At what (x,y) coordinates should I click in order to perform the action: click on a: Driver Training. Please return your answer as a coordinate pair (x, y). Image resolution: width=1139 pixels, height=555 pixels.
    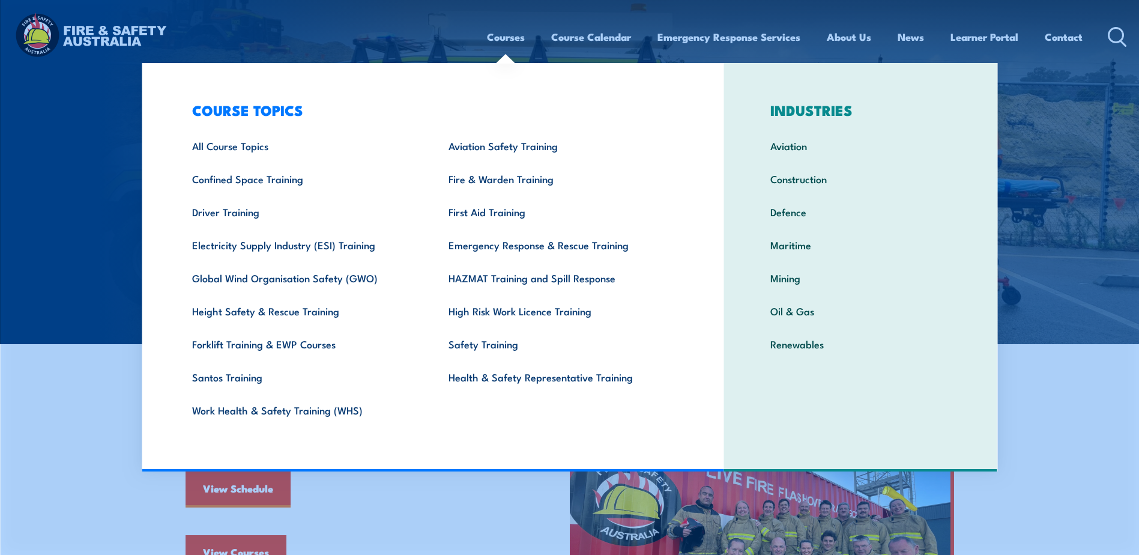
    Looking at the image, I should click on (301, 211).